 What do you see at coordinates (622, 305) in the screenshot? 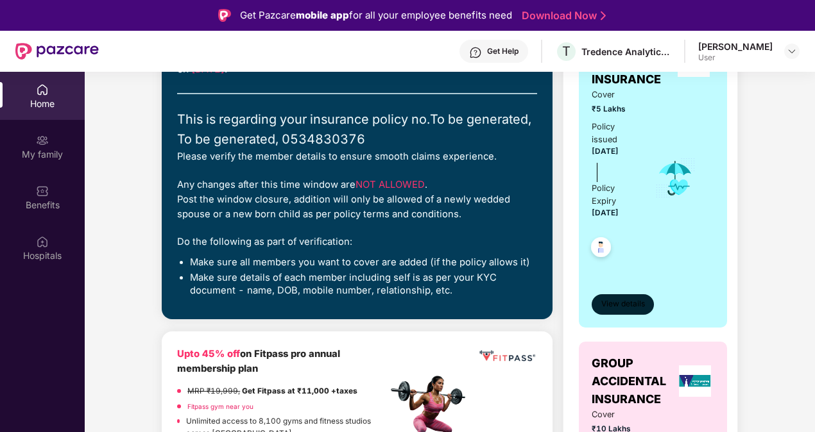
I see `button: View details` at bounding box center [622, 305].